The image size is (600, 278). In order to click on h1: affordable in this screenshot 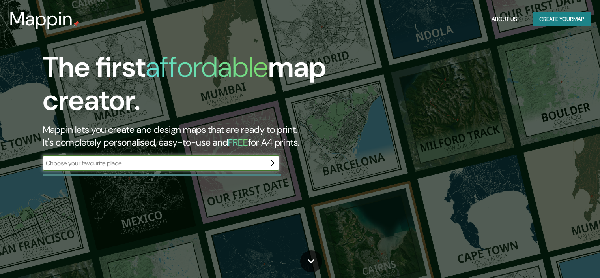, I will do `click(207, 67)`.